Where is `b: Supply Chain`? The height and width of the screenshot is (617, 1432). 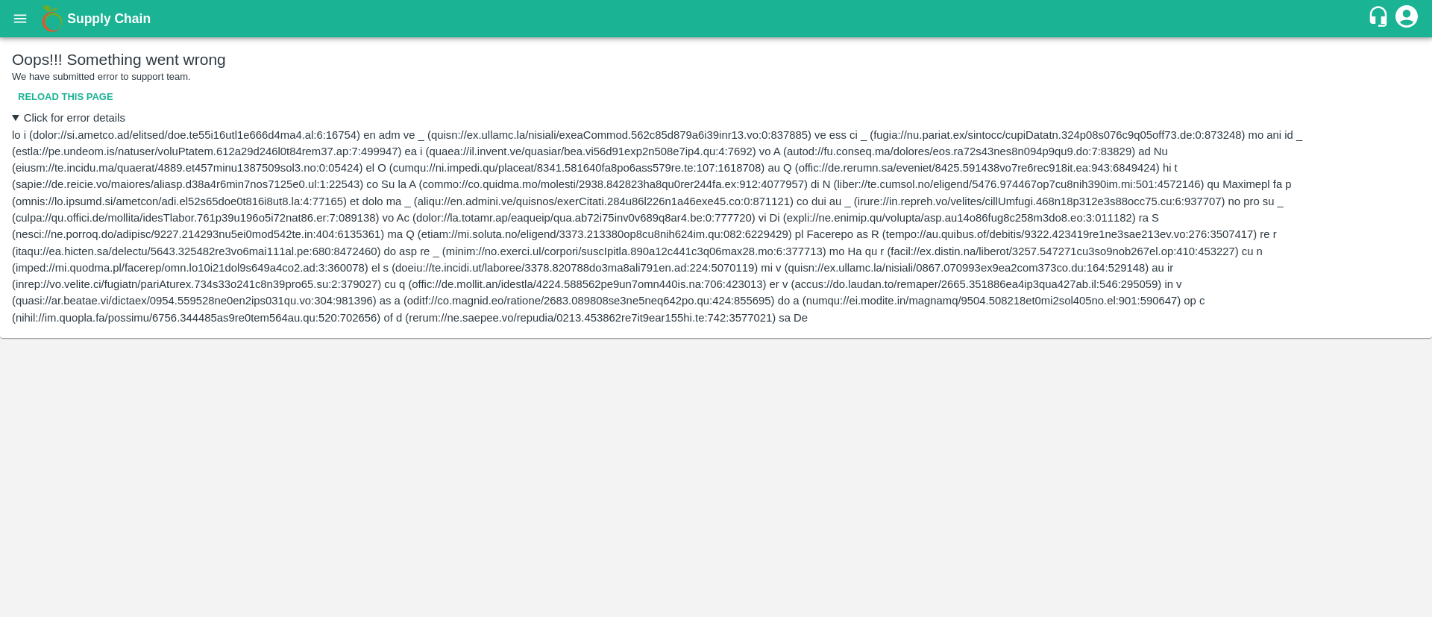
b: Supply Chain is located at coordinates (109, 19).